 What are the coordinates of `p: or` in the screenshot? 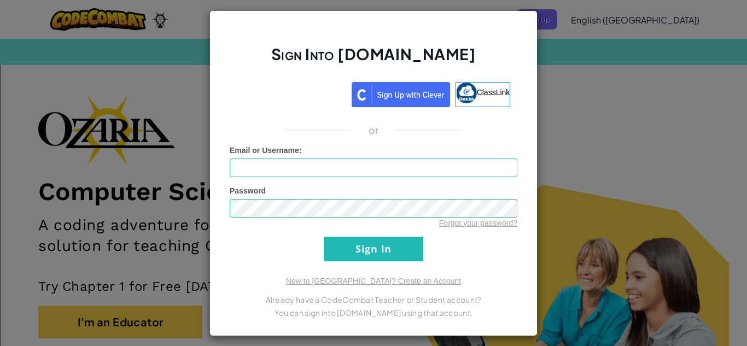 It's located at (374, 130).